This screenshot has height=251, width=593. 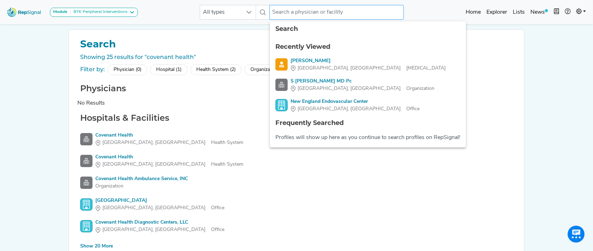 I want to click on strong: Module, so click(x=60, y=12).